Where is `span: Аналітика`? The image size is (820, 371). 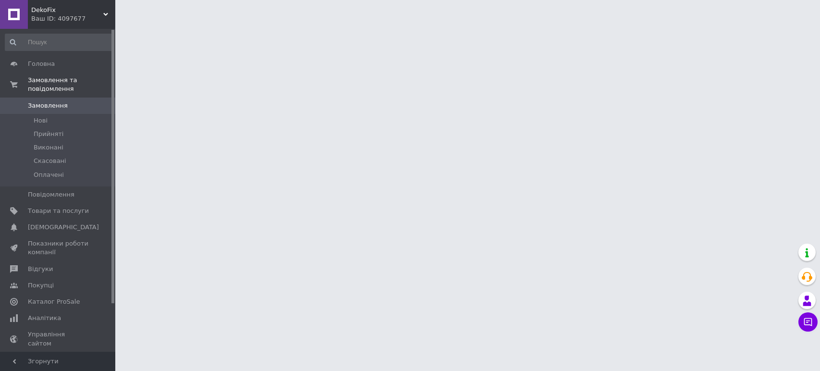
span: Аналітика is located at coordinates (44, 318).